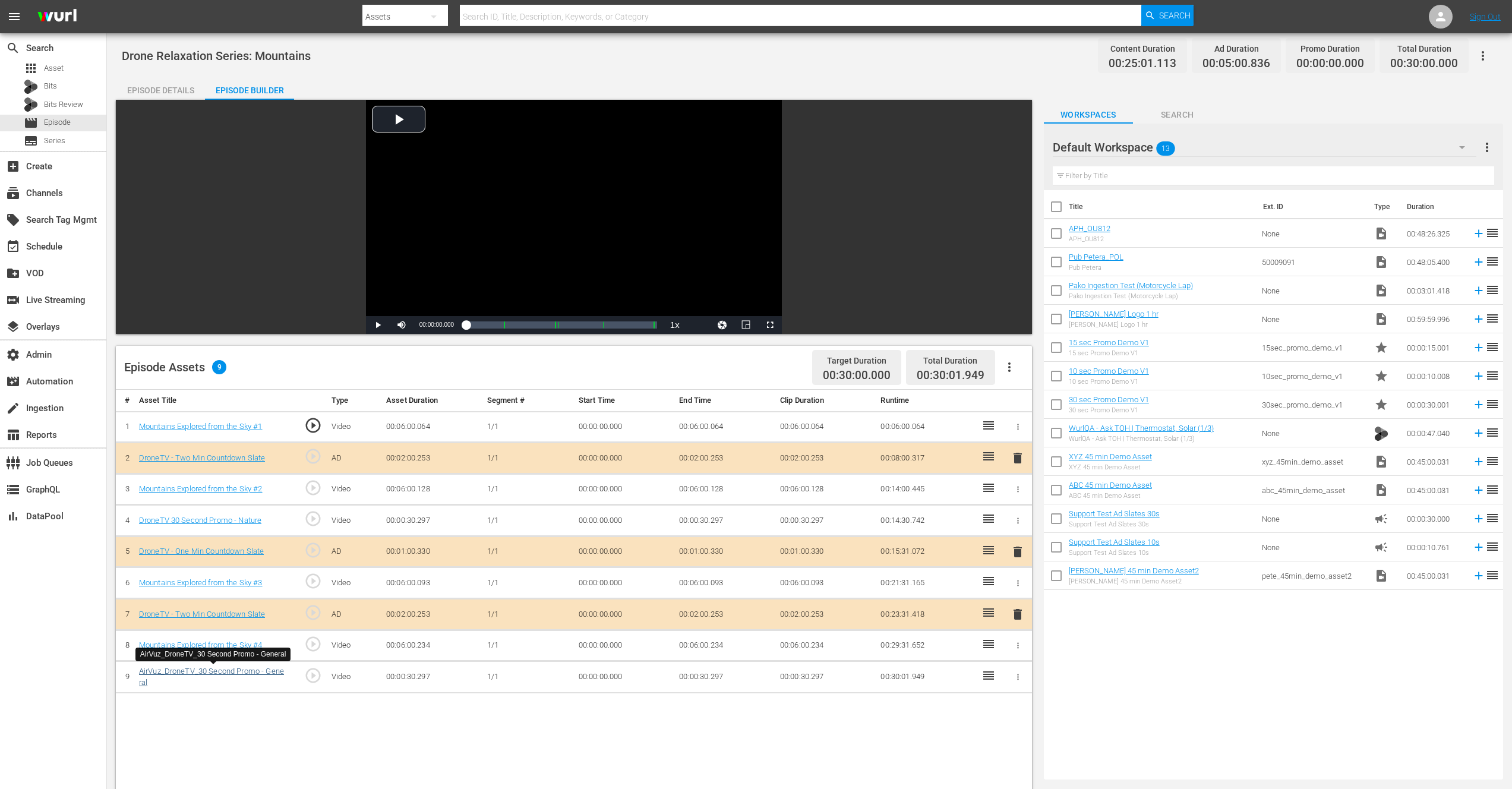  What do you see at coordinates (249, 88) in the screenshot?
I see `button: Episode Builder` at bounding box center [249, 88].